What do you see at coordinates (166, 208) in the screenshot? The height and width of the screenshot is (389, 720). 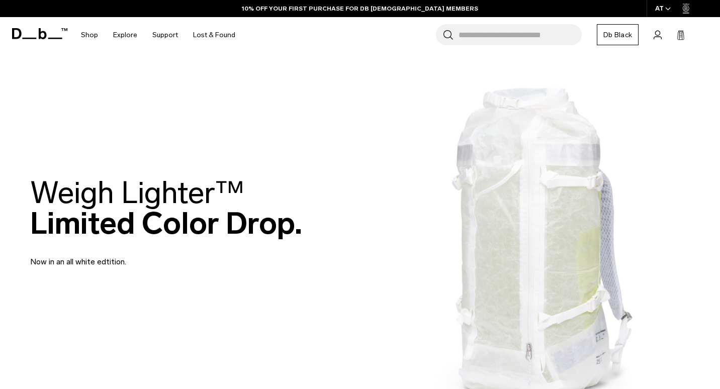 I see `h2: Limited Color Drop.` at bounding box center [166, 208].